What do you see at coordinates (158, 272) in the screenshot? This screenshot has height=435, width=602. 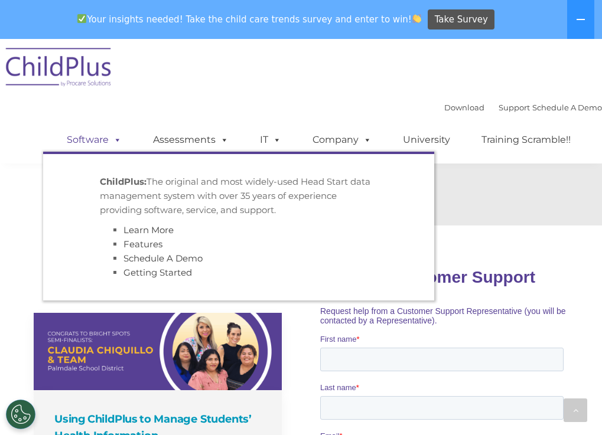 I see `a: Getting Started` at bounding box center [158, 272].